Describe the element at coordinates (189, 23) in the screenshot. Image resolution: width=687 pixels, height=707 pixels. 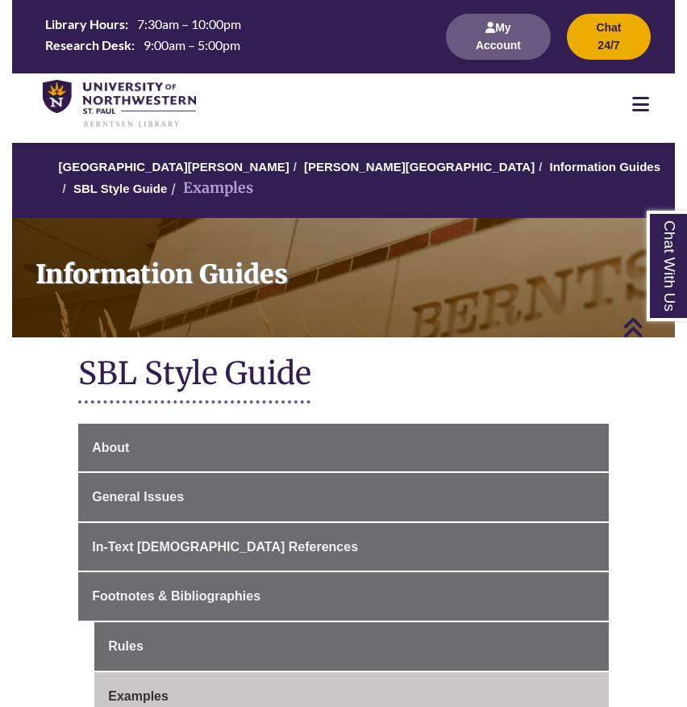
I see `span: 7:30am – 10:00pm` at that location.